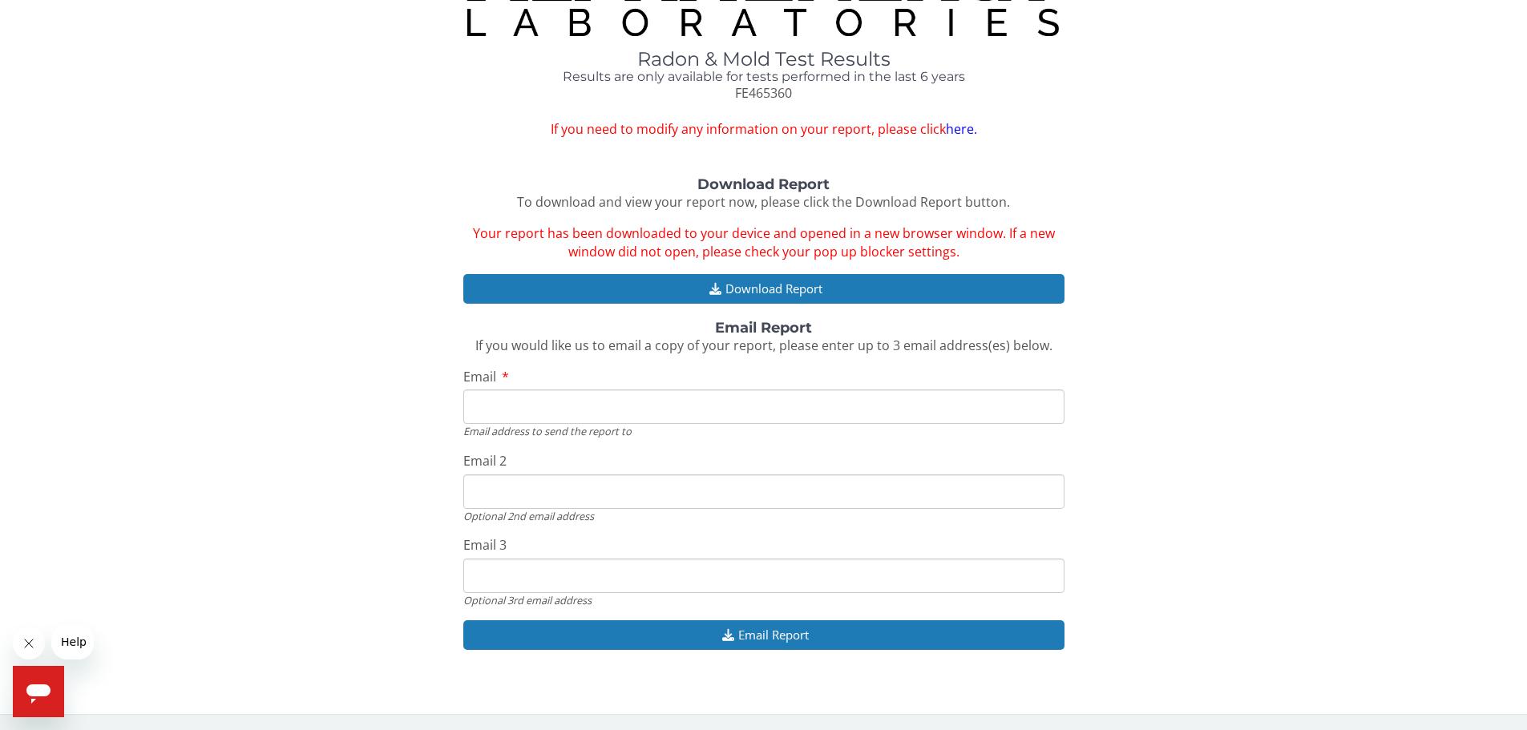 The width and height of the screenshot is (1527, 730). I want to click on div: Optional 3rd email address, so click(764, 600).